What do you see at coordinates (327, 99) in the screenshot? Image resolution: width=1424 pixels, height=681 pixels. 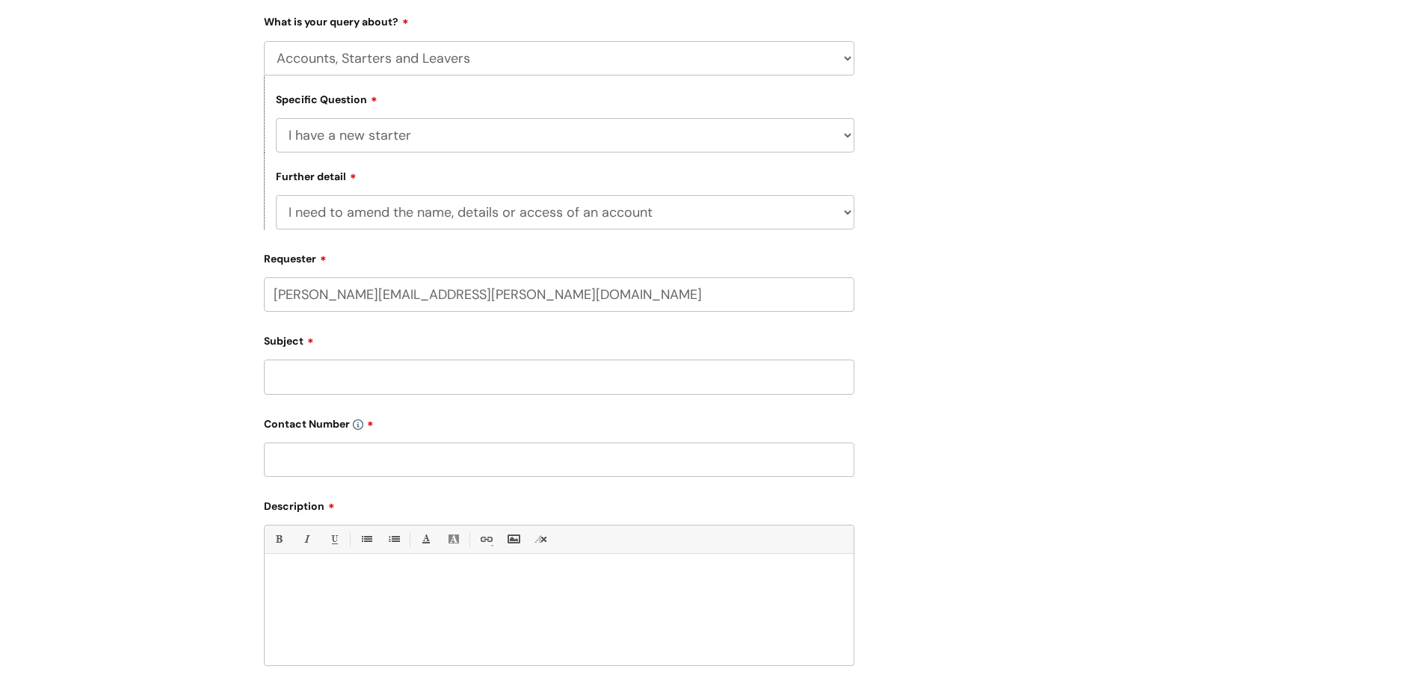 I see `label: Specific Question` at bounding box center [327, 99].